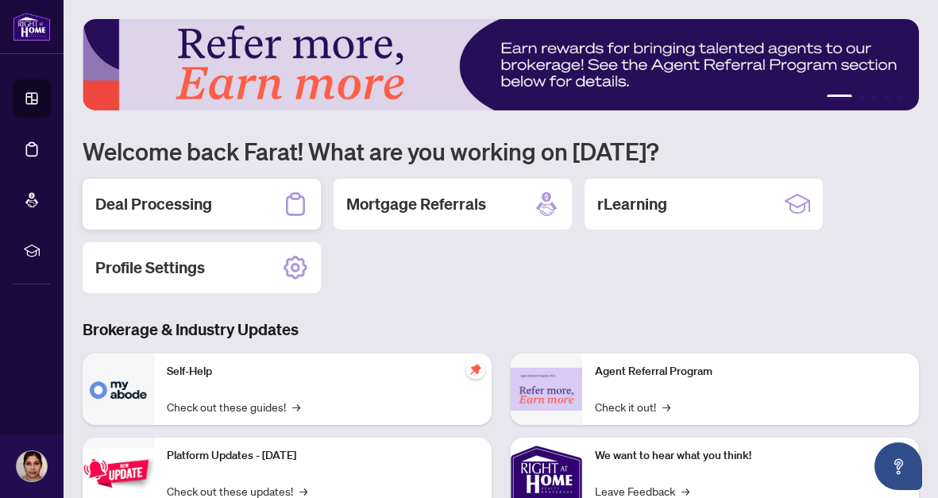 The image size is (938, 498). I want to click on button: 2, so click(862, 98).